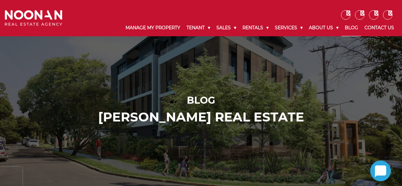  Describe the element at coordinates (153, 28) in the screenshot. I see `a: Manage My Property` at that location.